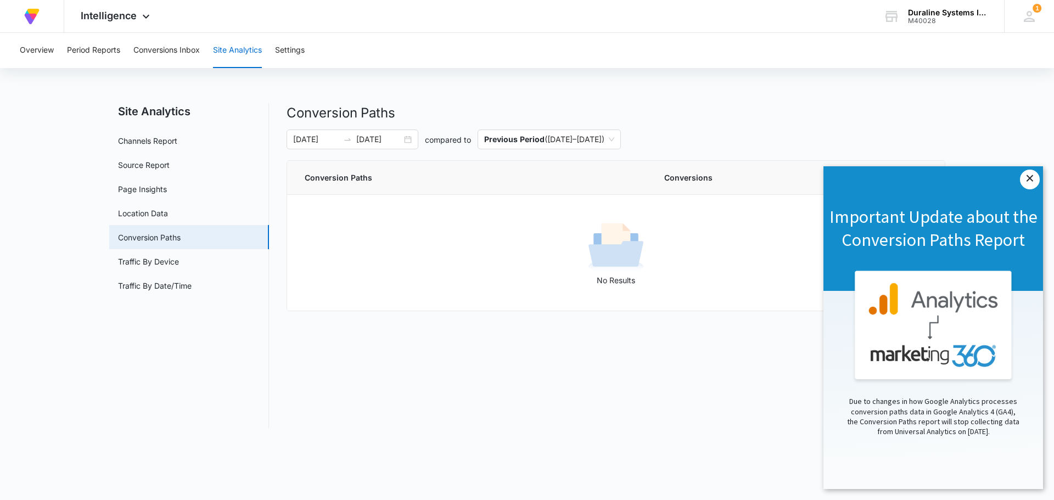 The height and width of the screenshot is (500, 1054). I want to click on a: Source Report, so click(144, 165).